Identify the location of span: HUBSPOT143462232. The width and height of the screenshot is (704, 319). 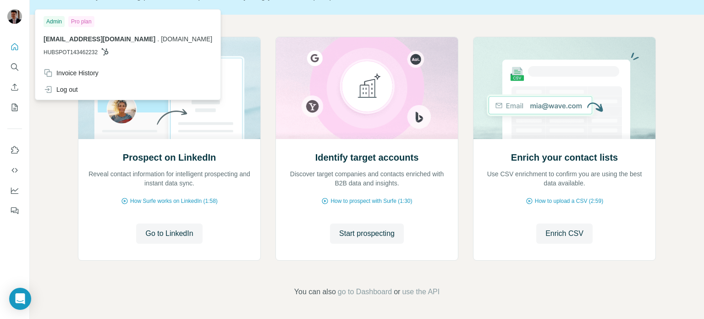
(71, 52).